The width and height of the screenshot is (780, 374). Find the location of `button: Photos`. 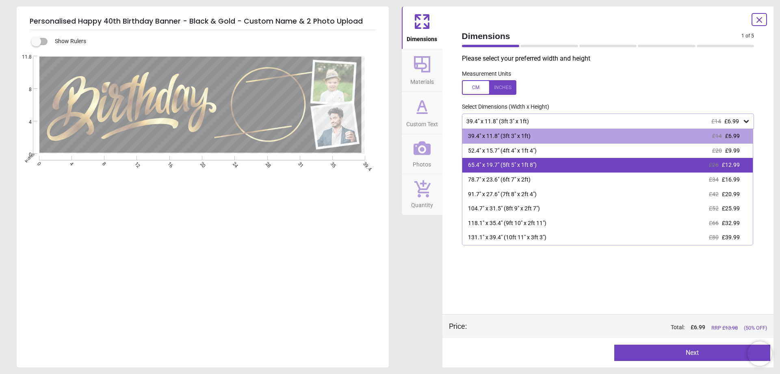

button: Photos is located at coordinates (422, 154).